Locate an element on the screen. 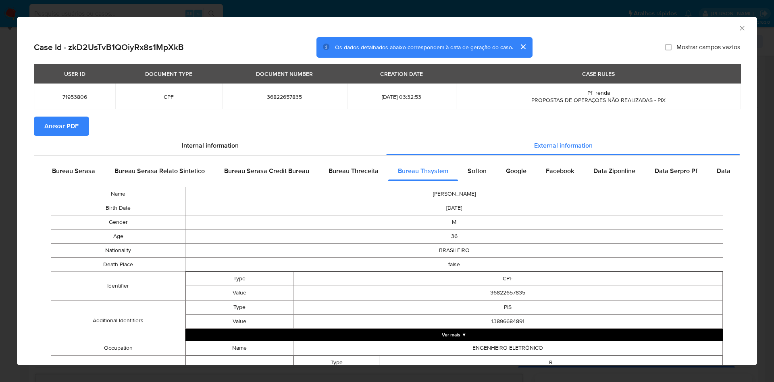  td: R is located at coordinates (550, 362).